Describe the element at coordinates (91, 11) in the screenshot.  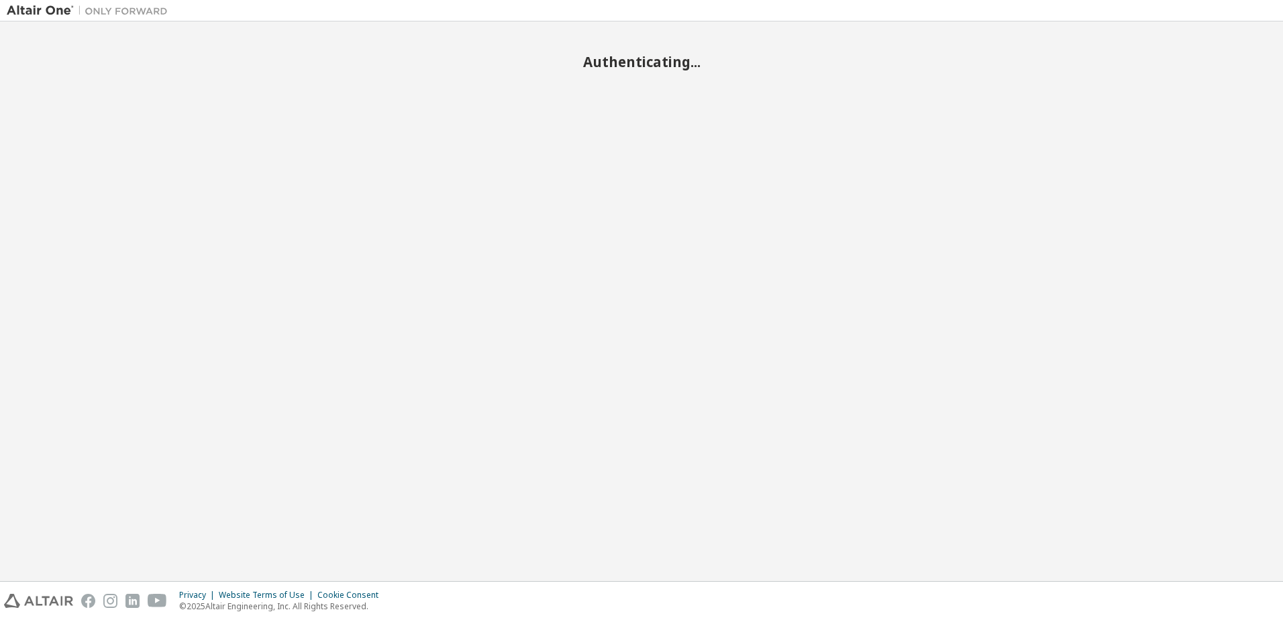
I see `img: Altair One` at that location.